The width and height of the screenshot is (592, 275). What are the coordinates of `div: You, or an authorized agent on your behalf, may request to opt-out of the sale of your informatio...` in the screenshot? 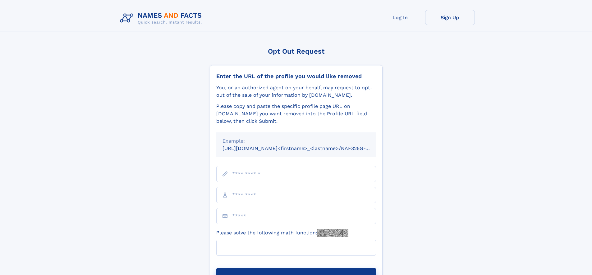 It's located at (296, 92).